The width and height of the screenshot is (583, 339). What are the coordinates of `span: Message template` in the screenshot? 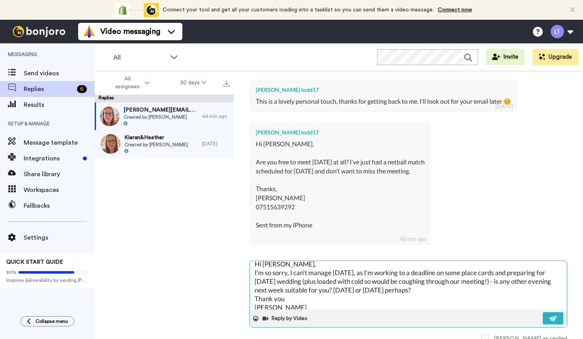 It's located at (59, 143).